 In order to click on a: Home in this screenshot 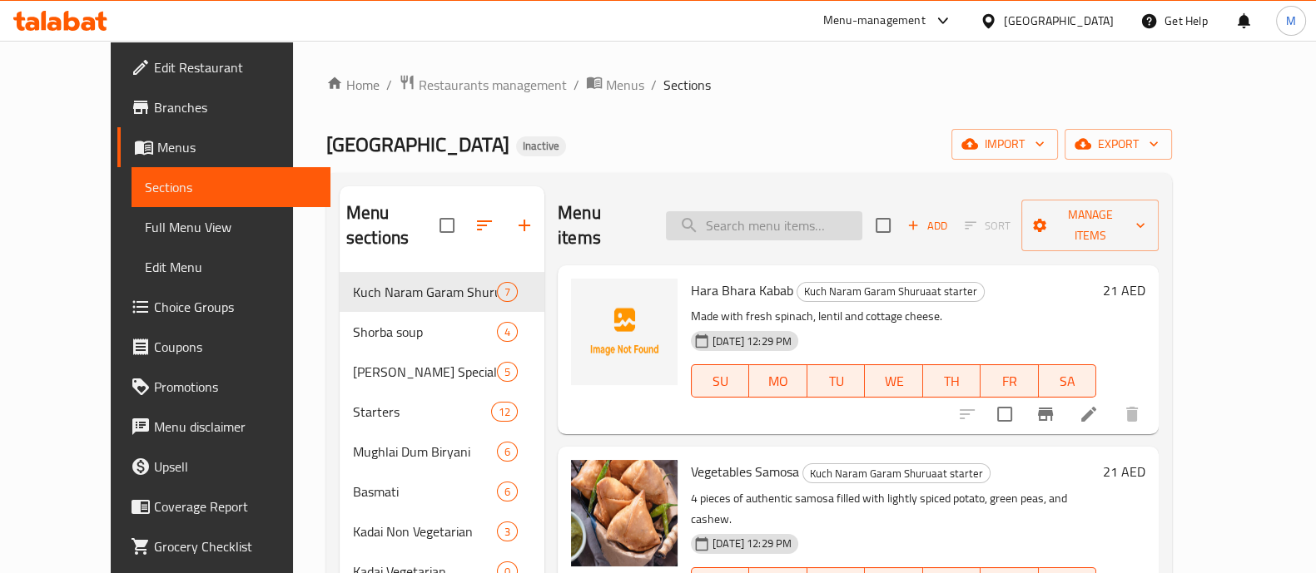, I will do `click(353, 85)`.